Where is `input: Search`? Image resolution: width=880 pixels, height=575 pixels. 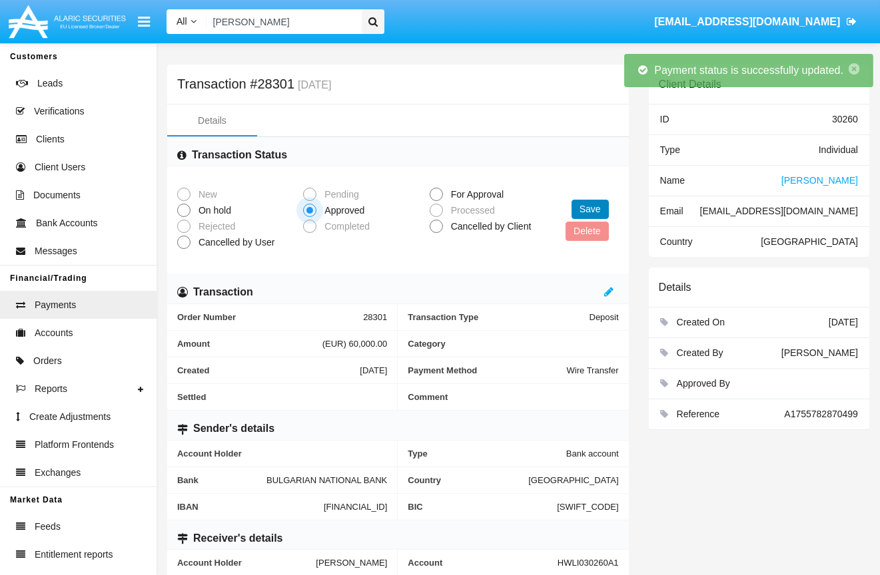
input: Search is located at coordinates (282, 21).